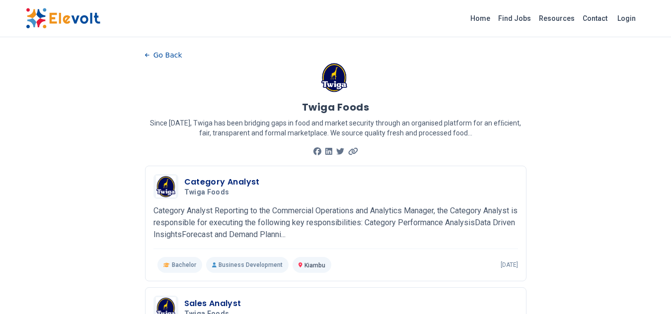  Describe the element at coordinates (315, 266) in the screenshot. I see `span: Kiambu` at that location.